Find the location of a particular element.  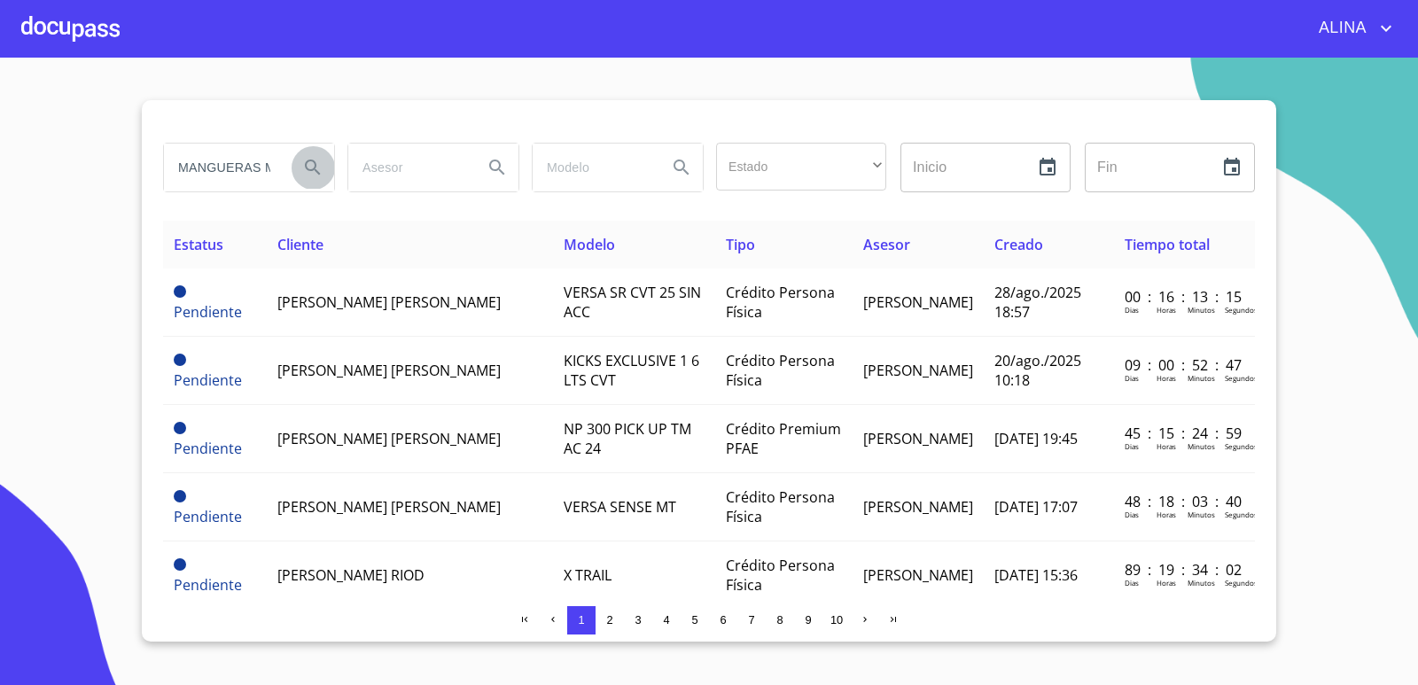

button: 7 is located at coordinates (752, 620).